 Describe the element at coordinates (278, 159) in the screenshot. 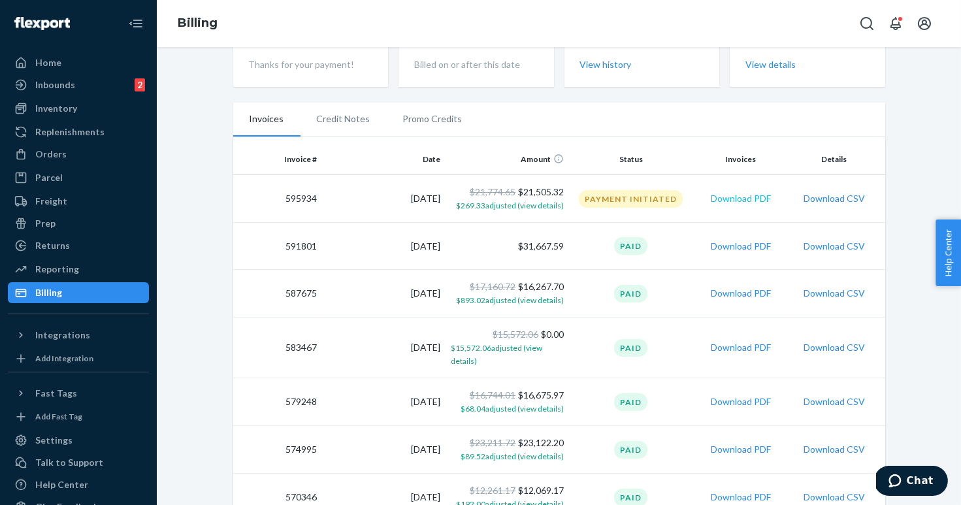

I see `th: Invoice #` at that location.